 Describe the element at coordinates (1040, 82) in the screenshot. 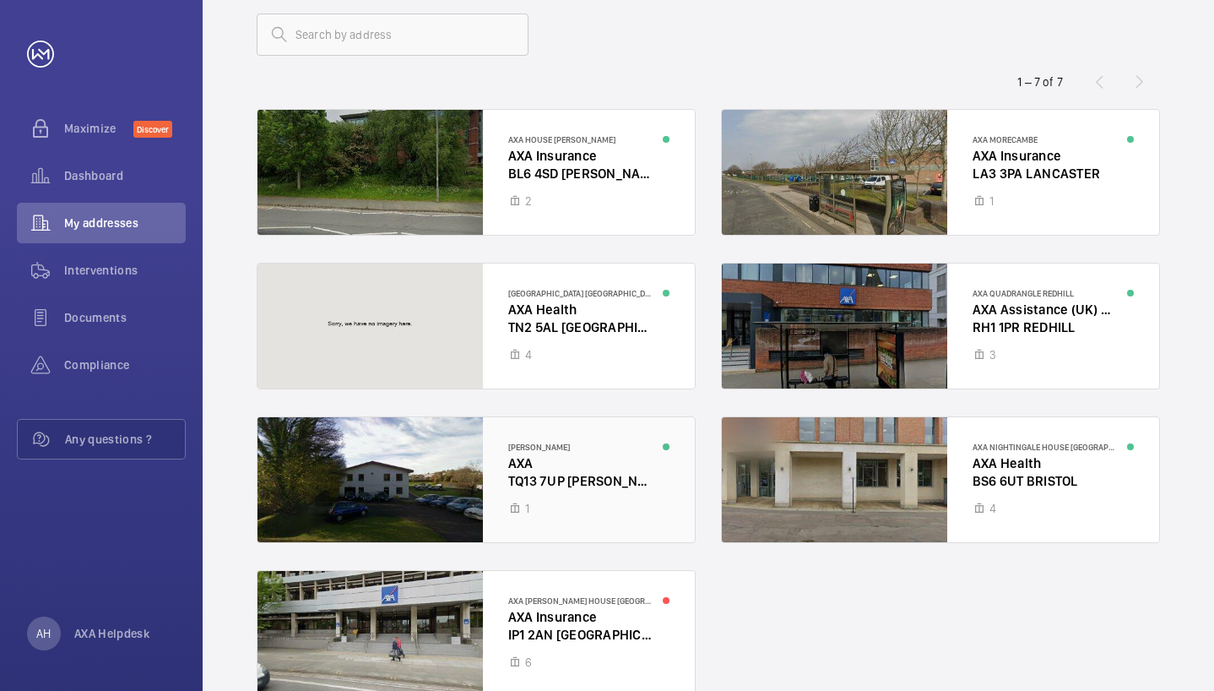

I see `div: 1 – 7 of 7` at that location.